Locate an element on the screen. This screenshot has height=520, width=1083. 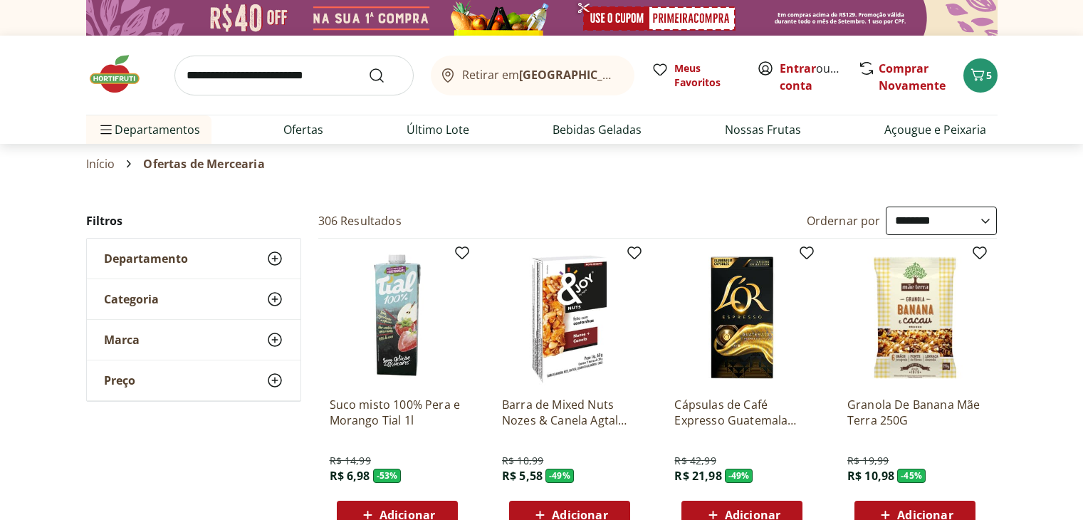
button: Departamento is located at coordinates (194, 258).